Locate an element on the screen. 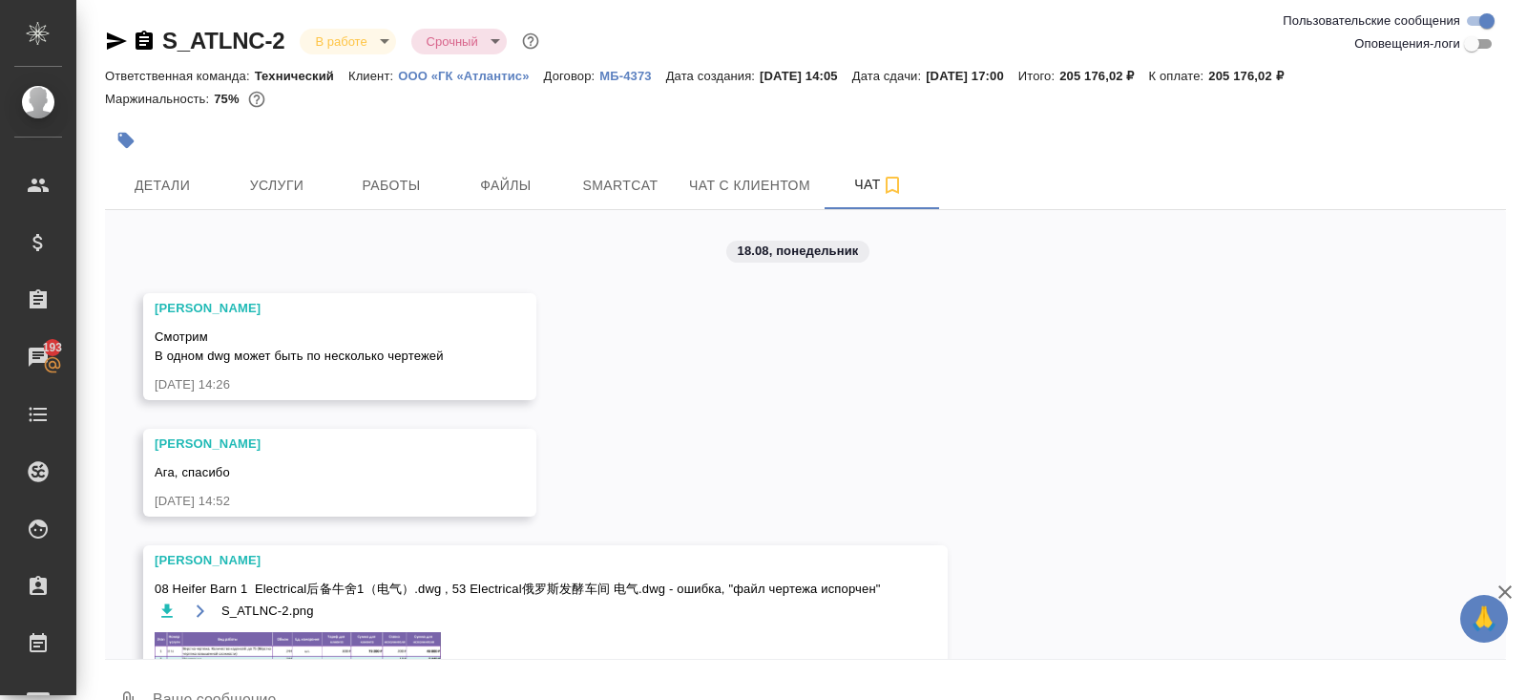 The image size is (1527, 700). p: Ответственная команда: is located at coordinates (179, 75).